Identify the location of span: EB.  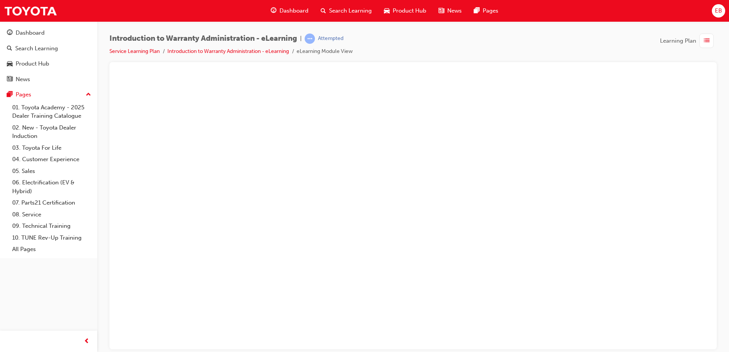
(719, 11).